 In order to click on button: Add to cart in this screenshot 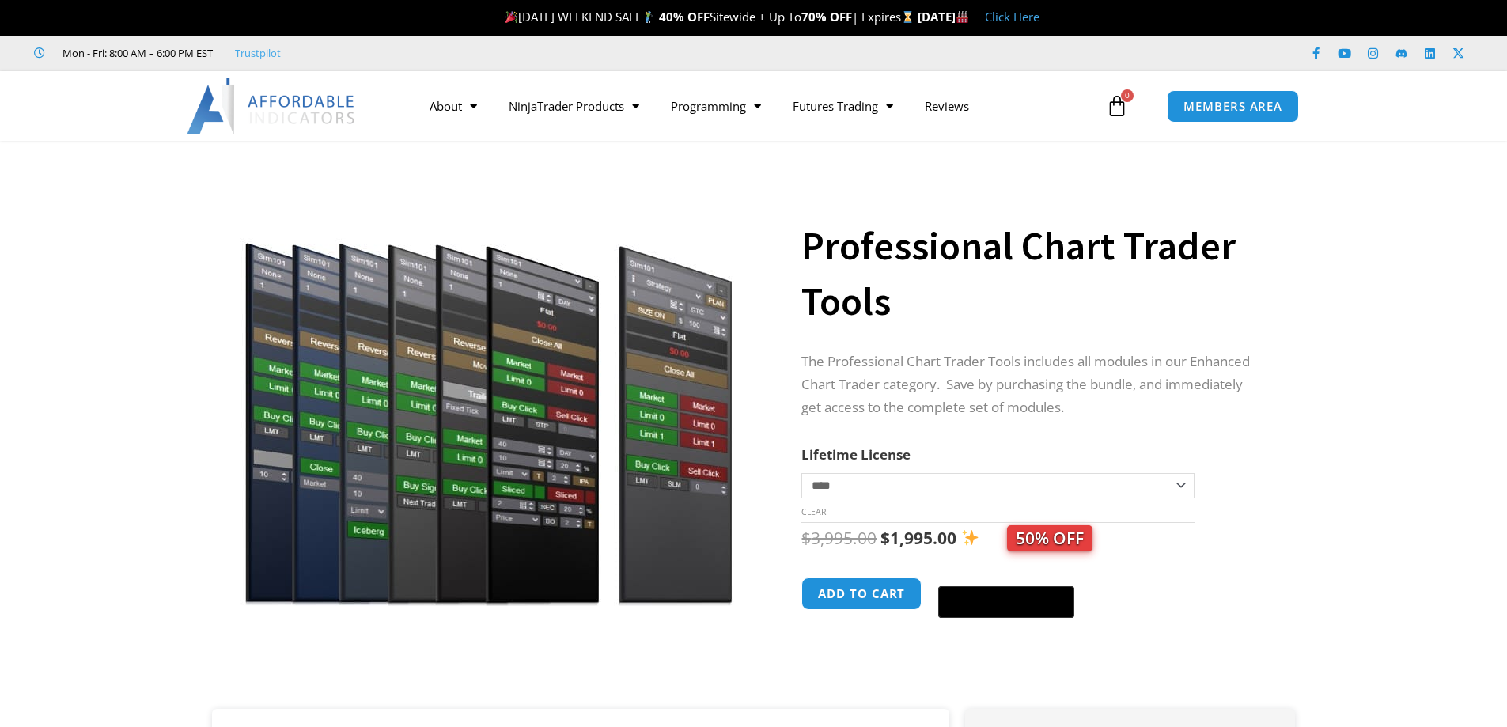, I will do `click(861, 593)`.